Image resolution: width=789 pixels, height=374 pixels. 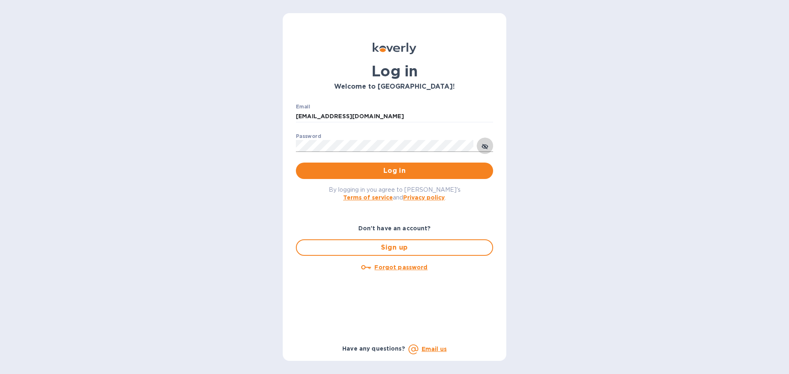 What do you see at coordinates (394, 48) in the screenshot?
I see `img: Koverly` at bounding box center [394, 48].